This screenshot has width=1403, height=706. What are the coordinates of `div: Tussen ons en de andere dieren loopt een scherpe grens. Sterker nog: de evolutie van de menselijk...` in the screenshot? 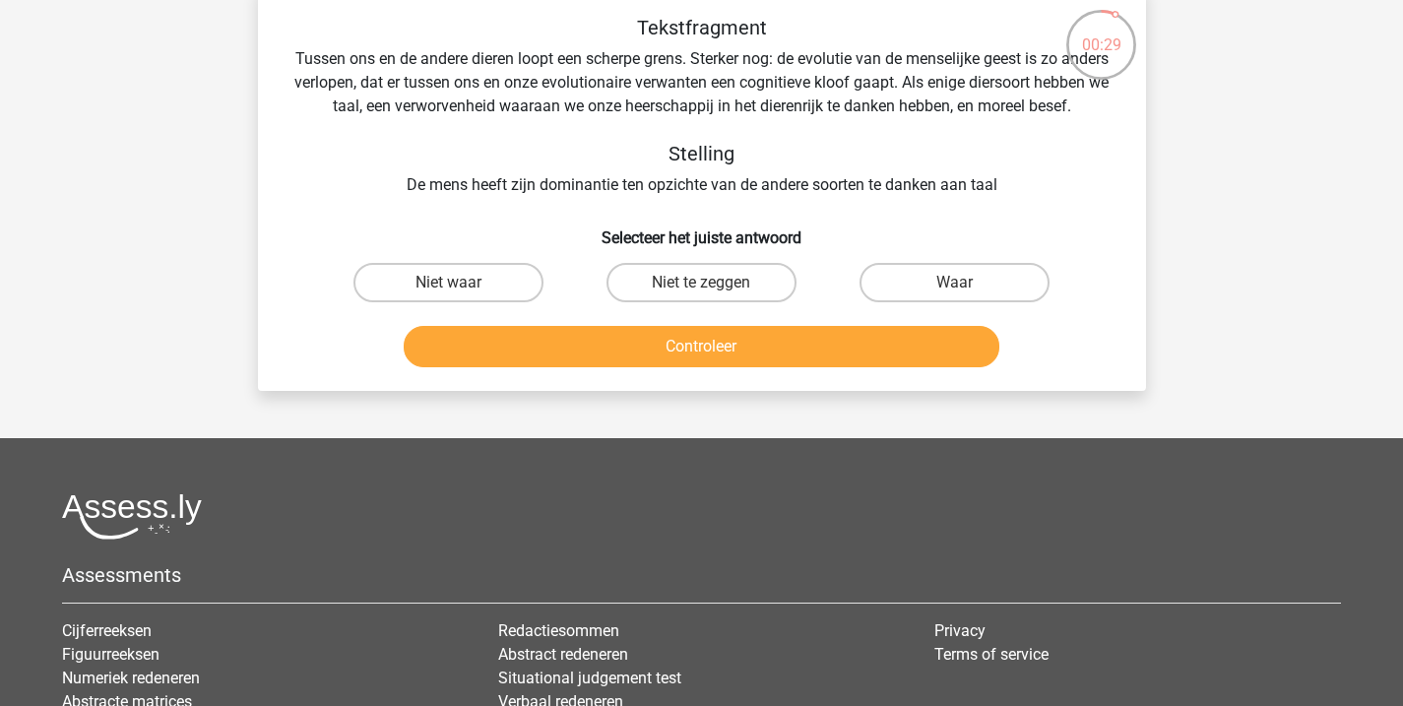 It's located at (702, 106).